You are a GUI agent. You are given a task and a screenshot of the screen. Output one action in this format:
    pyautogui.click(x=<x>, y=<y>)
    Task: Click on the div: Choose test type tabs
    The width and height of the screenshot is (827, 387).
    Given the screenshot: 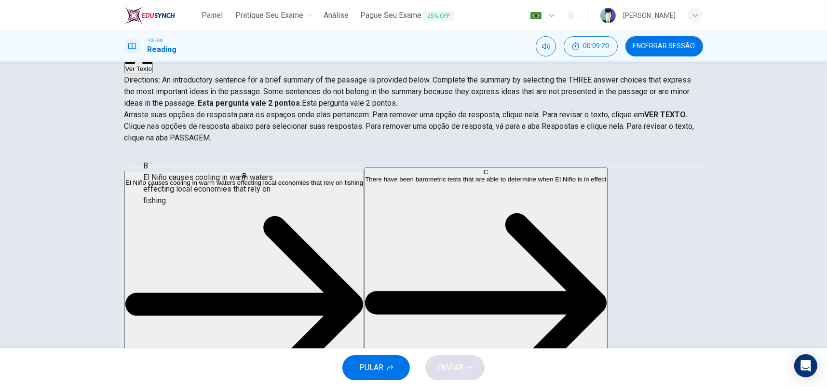 What is the action you would take?
    pyautogui.click(x=414, y=155)
    